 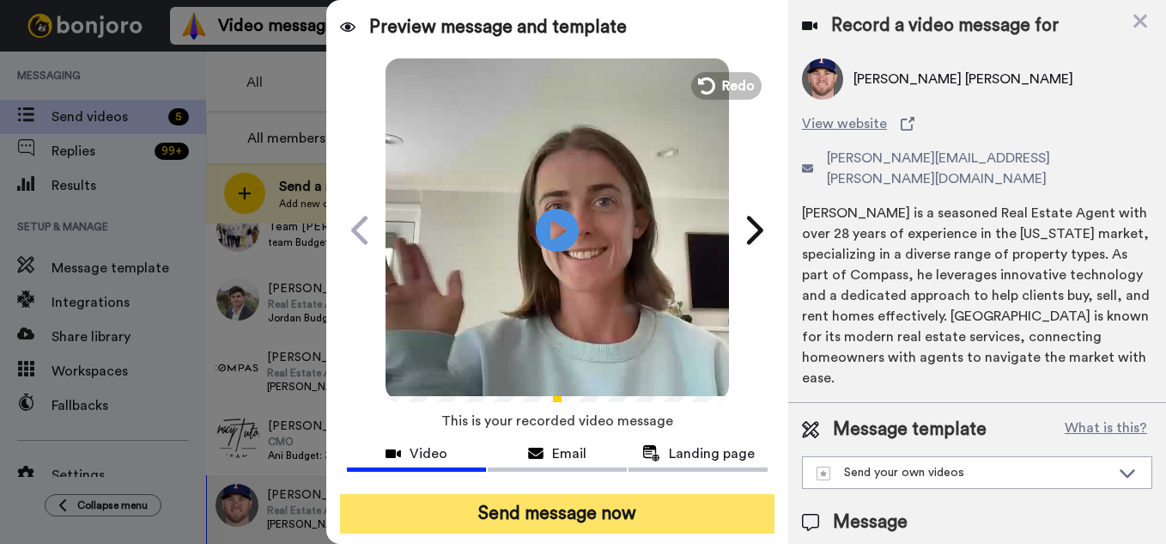 I want to click on a: View website, so click(x=977, y=124).